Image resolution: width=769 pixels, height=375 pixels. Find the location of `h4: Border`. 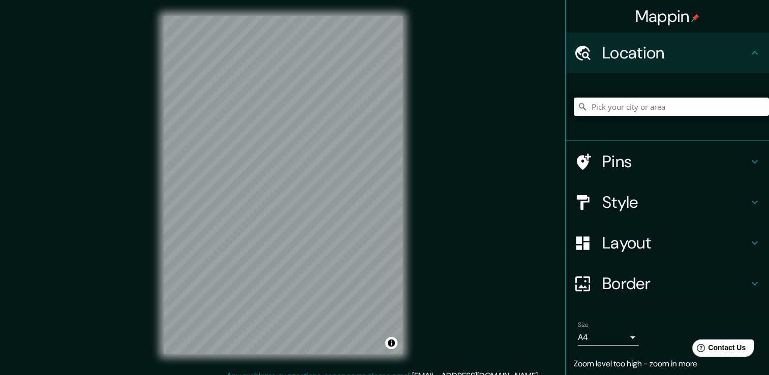

h4: Border is located at coordinates (675, 283).